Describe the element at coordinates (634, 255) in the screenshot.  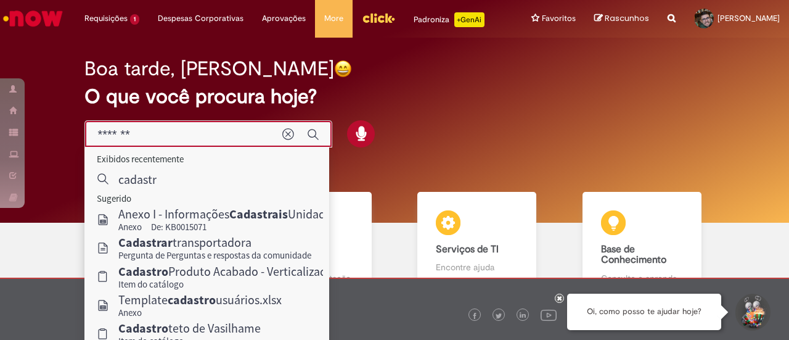
I see `b: Base de Conhecimento` at that location.